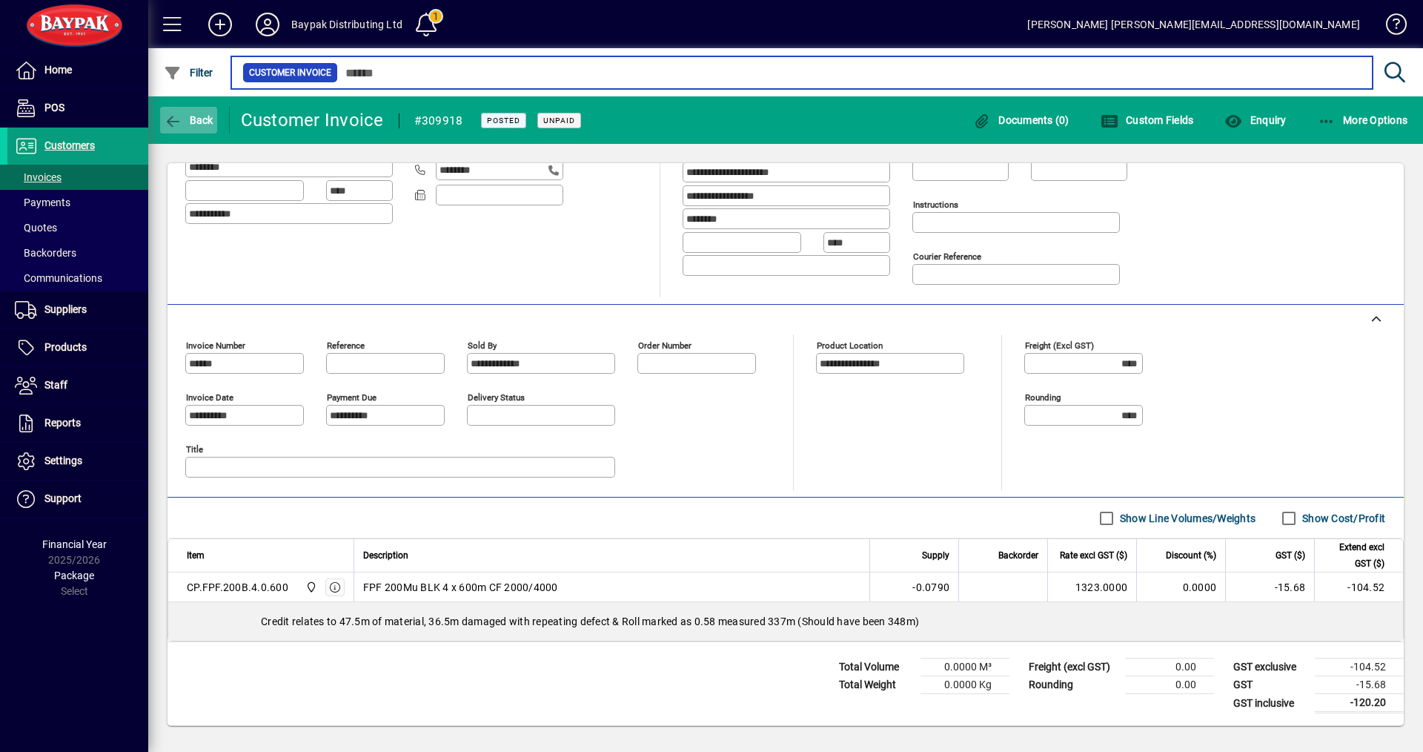 The image size is (1423, 752). I want to click on div: Credit relates to 47.5m of material, 36.5m damaged with repeating defect & Roll marked as 0.58 me..., so click(786, 621).